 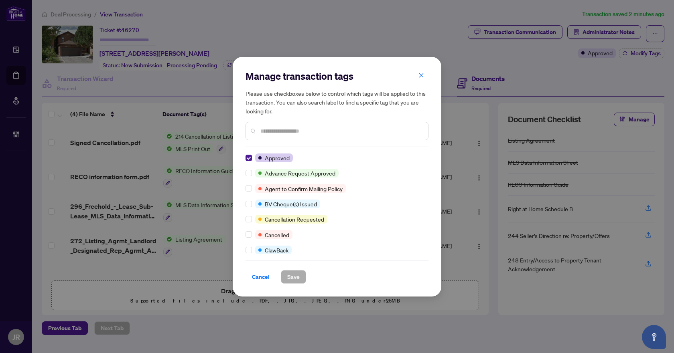 What do you see at coordinates (304, 189) in the screenshot?
I see `span: Agent to Confirm Mailing Policy` at bounding box center [304, 189].